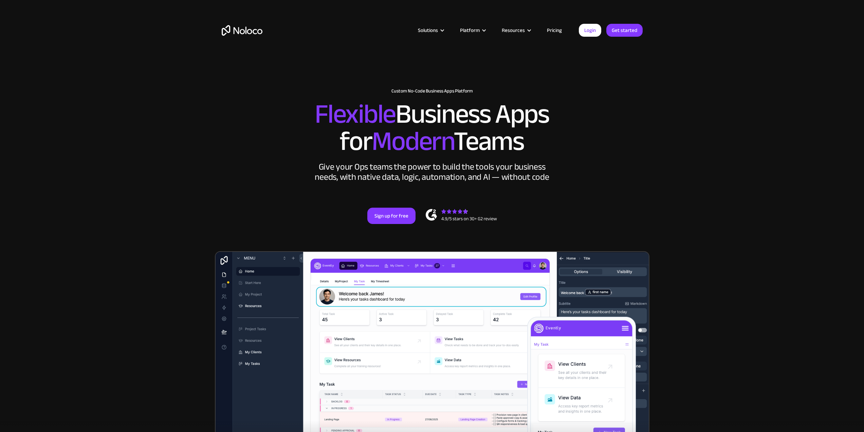 This screenshot has width=864, height=432. What do you see at coordinates (432, 128) in the screenshot?
I see `h2: Business Apps for Teams` at bounding box center [432, 128].